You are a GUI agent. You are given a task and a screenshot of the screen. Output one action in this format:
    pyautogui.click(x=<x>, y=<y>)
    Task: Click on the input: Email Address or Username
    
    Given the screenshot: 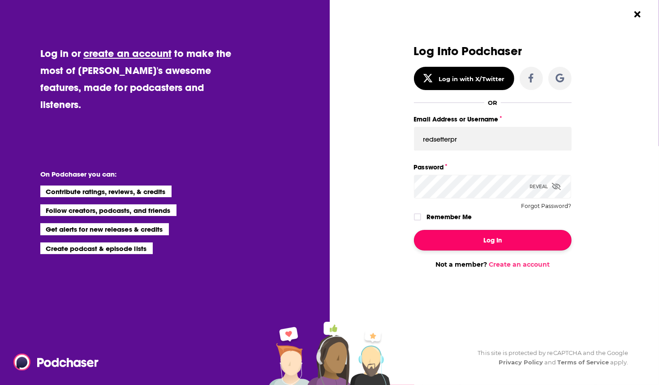 What is the action you would take?
    pyautogui.click(x=493, y=139)
    